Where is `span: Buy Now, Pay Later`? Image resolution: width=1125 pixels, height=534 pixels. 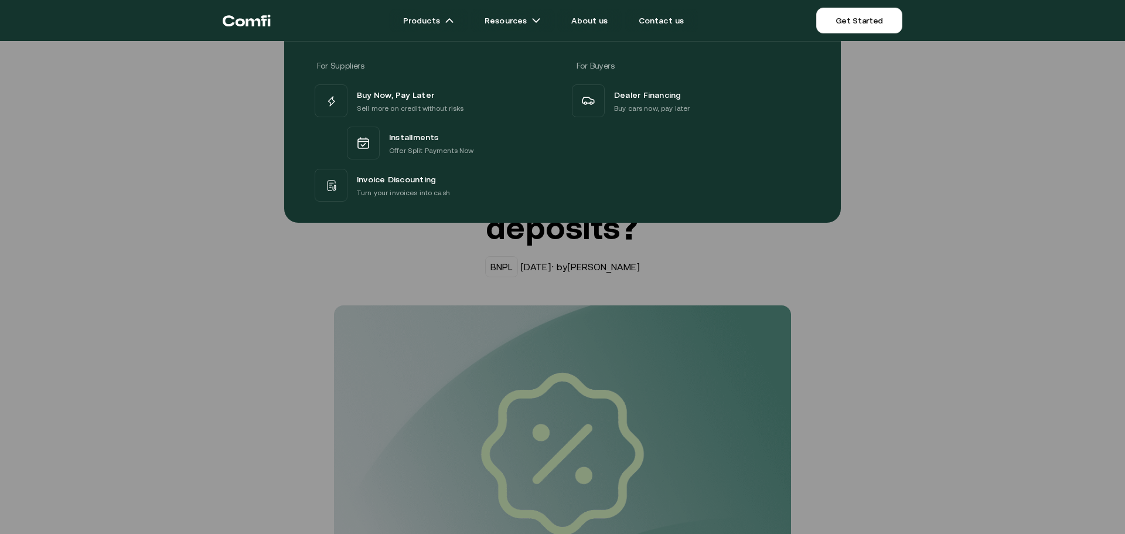 span: Buy Now, Pay Later is located at coordinates (395, 95).